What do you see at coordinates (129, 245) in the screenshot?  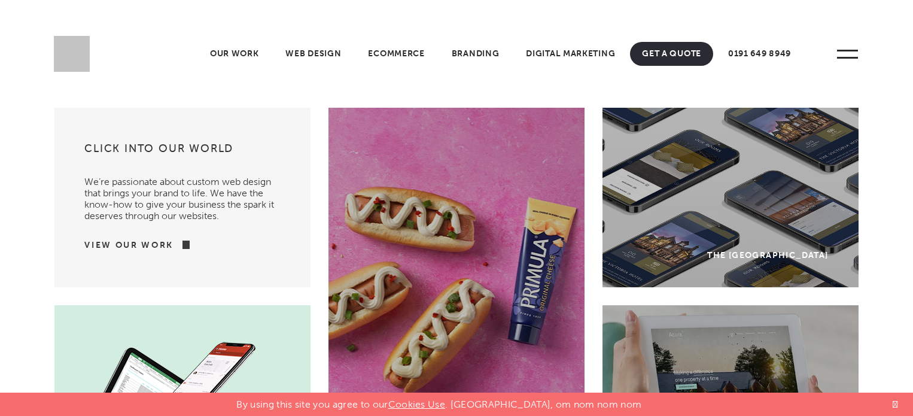 I see `a: View Our Work` at bounding box center [129, 245].